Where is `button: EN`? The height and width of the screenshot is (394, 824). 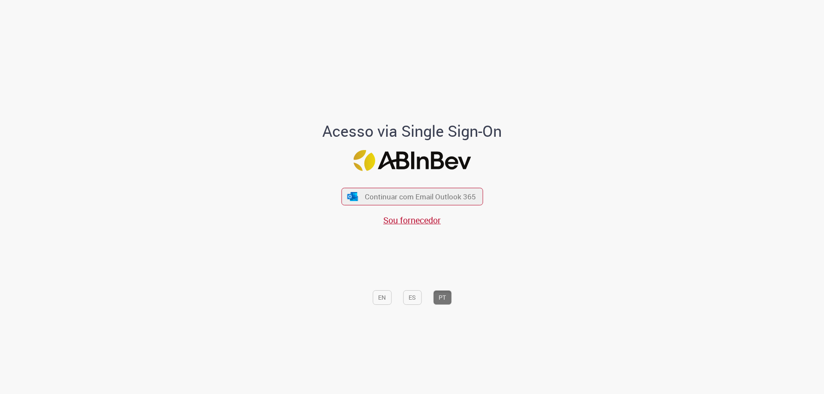 button: EN is located at coordinates (382, 298).